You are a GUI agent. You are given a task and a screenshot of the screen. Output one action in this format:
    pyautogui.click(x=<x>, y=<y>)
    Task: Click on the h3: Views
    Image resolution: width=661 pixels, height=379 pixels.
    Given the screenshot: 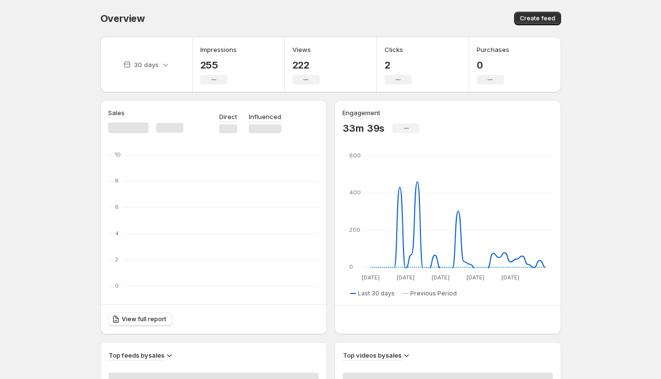 What is the action you would take?
    pyautogui.click(x=302, y=50)
    